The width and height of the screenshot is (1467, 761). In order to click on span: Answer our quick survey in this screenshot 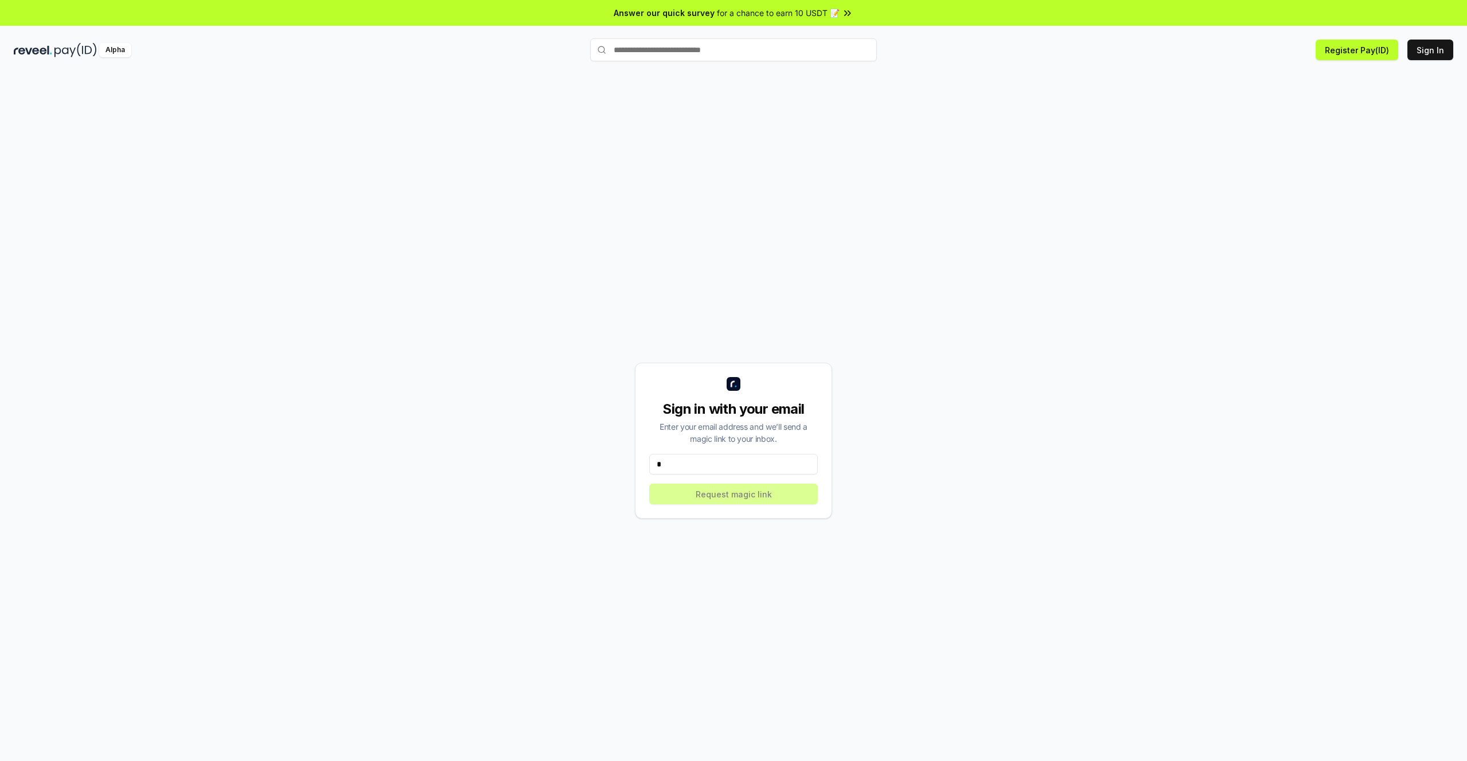, I will do `click(664, 13)`.